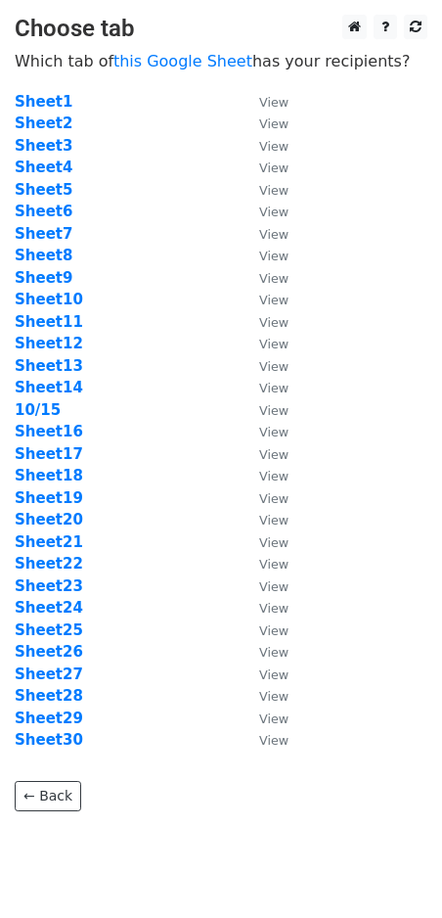 Image resolution: width=442 pixels, height=918 pixels. I want to click on a: Sheet19, so click(49, 498).